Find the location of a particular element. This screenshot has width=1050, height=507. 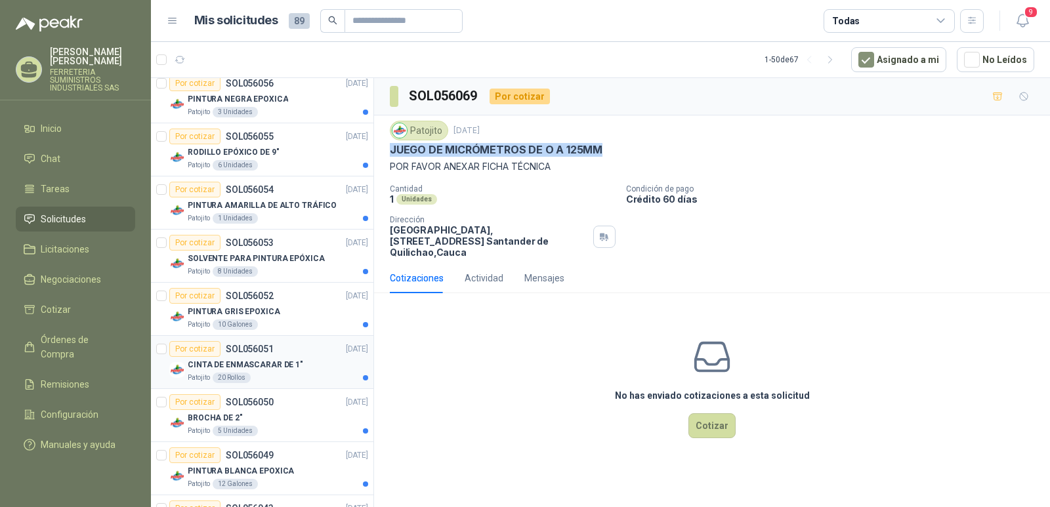

p: Cantidad is located at coordinates (503, 189).